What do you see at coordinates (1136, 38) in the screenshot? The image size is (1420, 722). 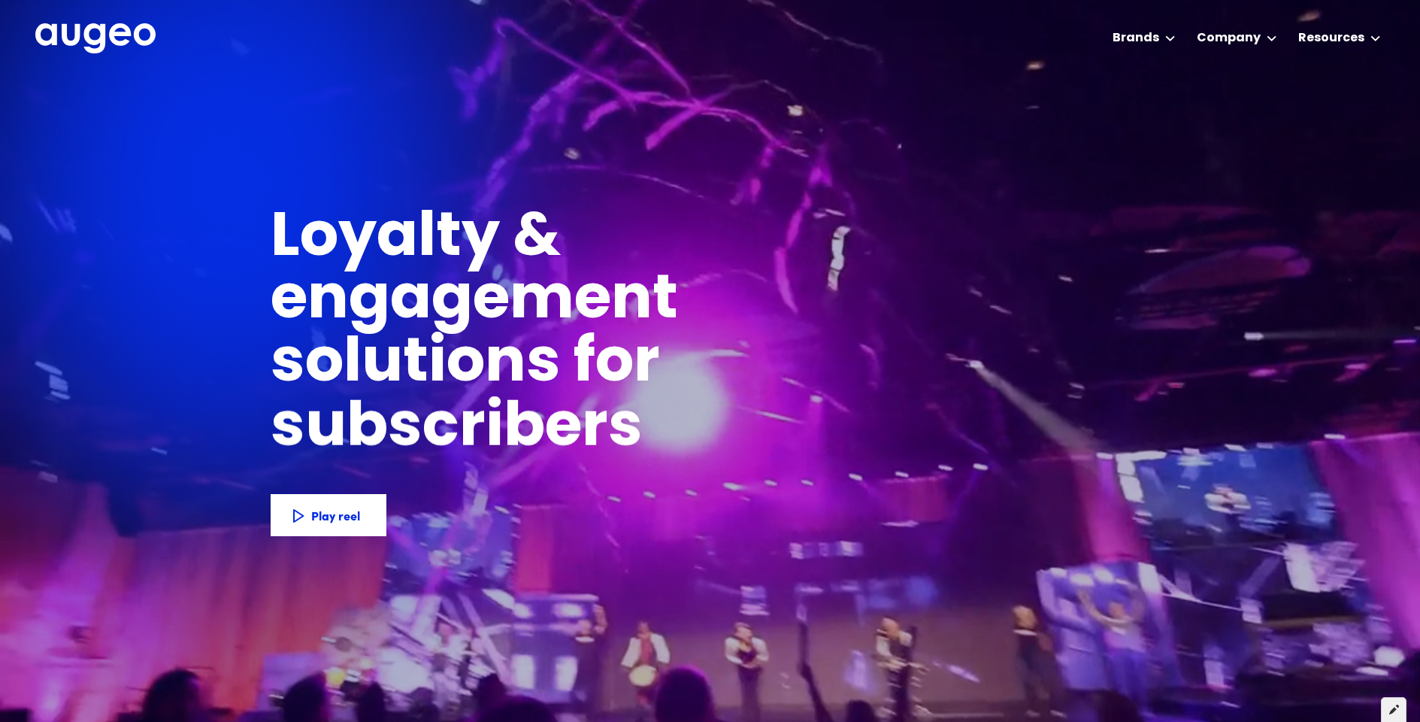 I see `div: Brands` at bounding box center [1136, 38].